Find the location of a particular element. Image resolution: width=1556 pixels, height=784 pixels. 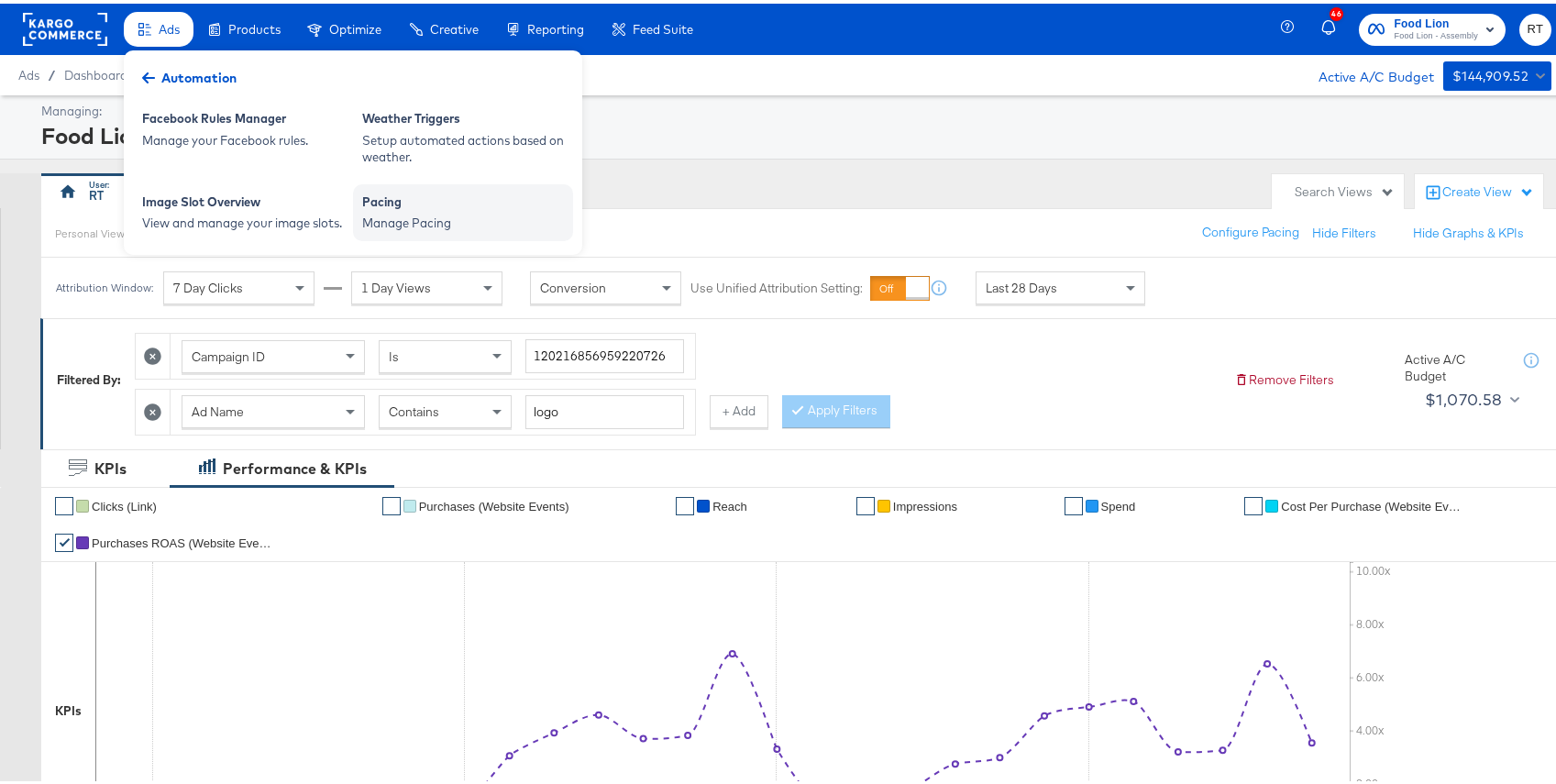

span: Cost Per Purchase (Website Events) is located at coordinates (1373, 502).